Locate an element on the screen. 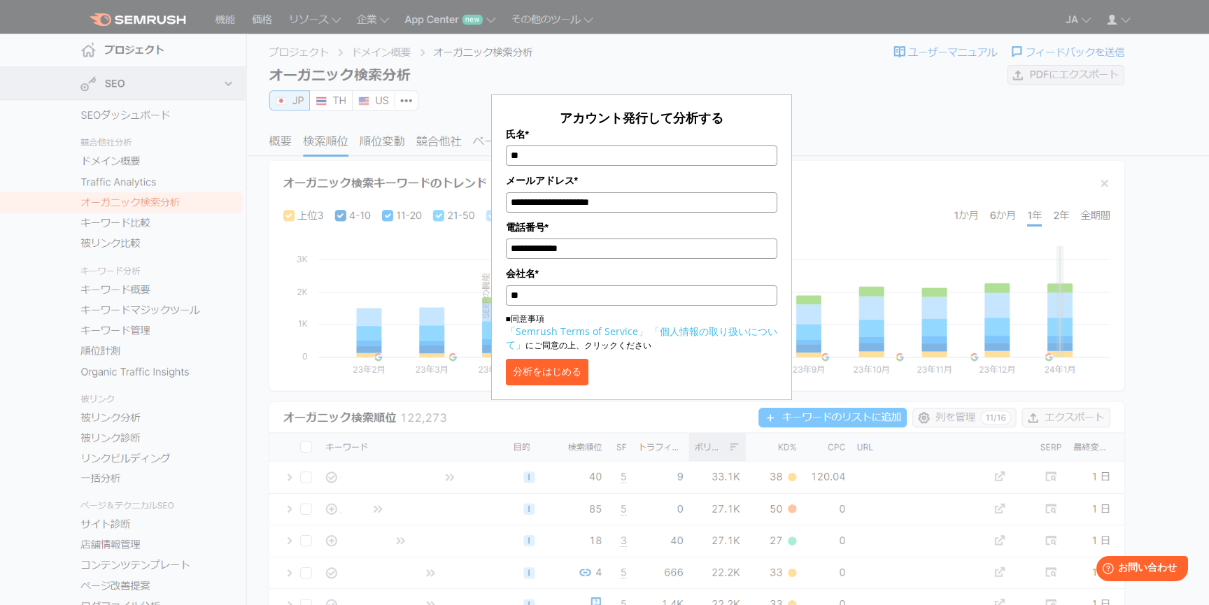  label: 電話番号* is located at coordinates (642, 227).